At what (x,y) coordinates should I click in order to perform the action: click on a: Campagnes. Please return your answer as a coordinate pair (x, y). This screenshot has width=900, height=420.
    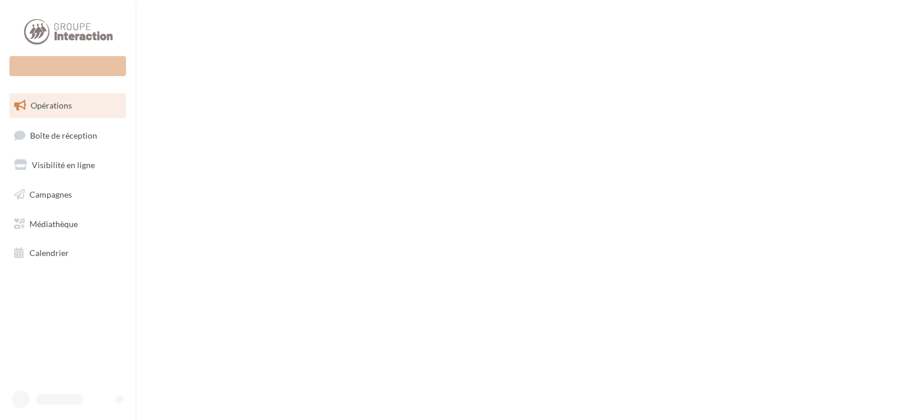
    Looking at the image, I should click on (68, 194).